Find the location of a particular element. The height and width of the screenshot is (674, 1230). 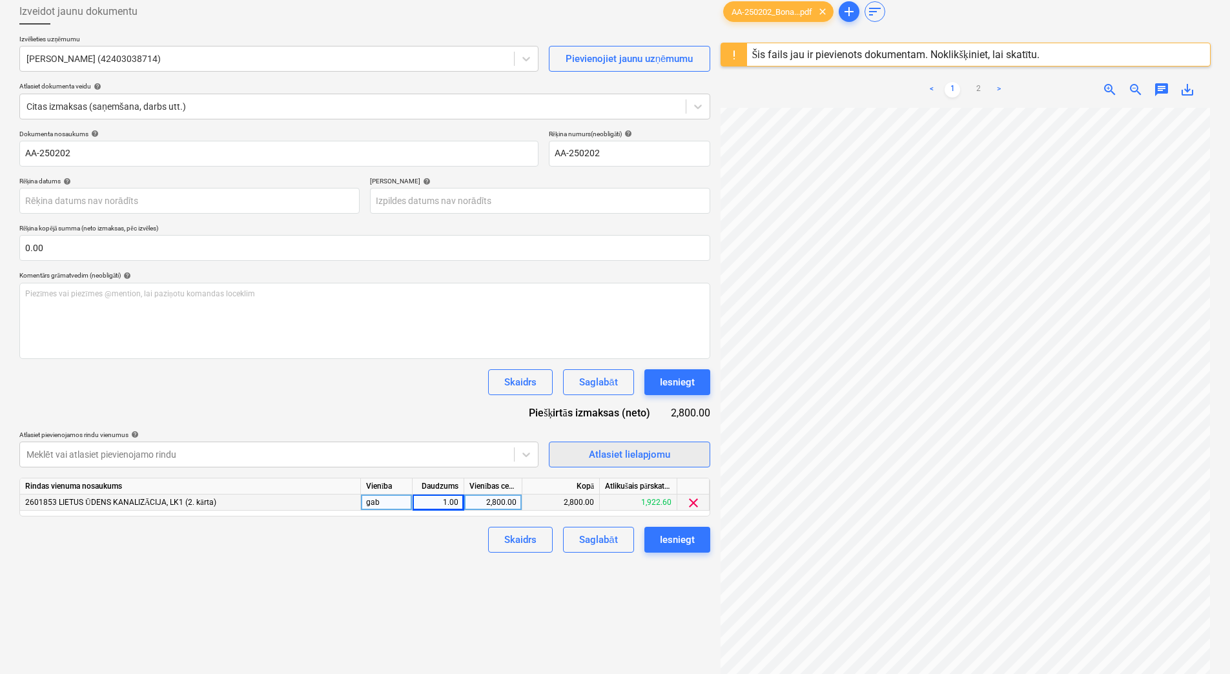

div: Rindas vienuma nosaukums is located at coordinates (190, 486).